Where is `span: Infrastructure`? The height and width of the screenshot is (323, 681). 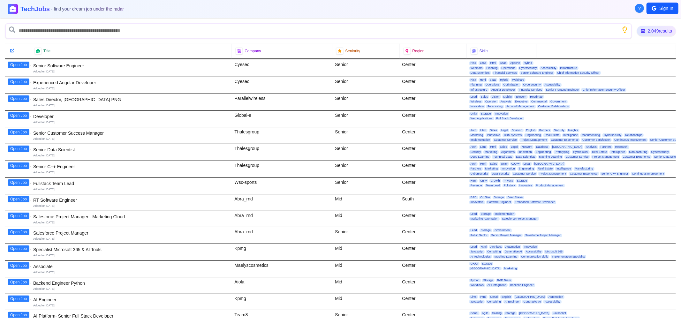
span: Infrastructure is located at coordinates (569, 68).